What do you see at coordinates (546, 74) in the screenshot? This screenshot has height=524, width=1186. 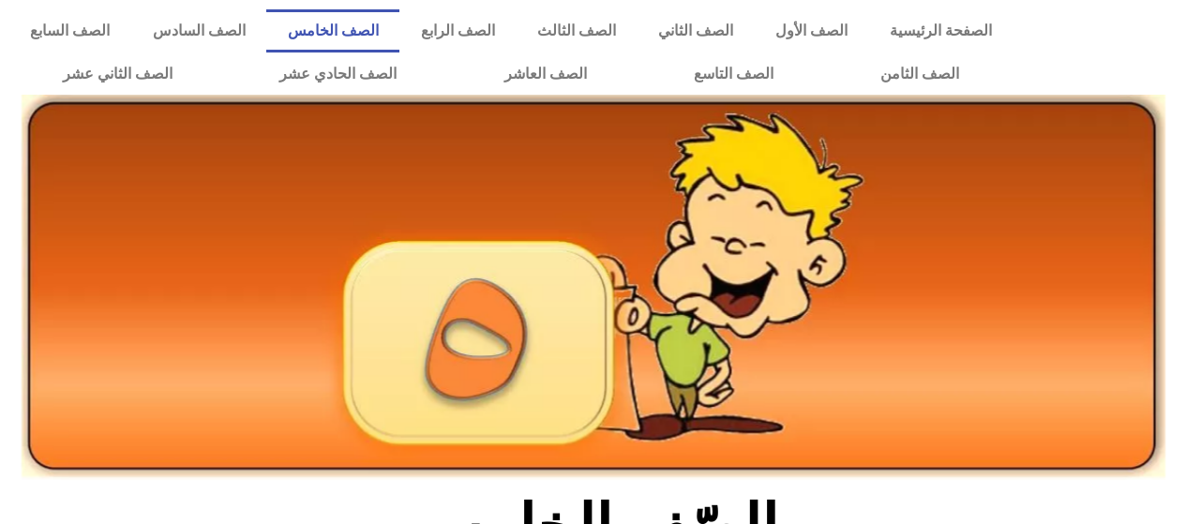 I see `a: الصف العاشر` at bounding box center [546, 74].